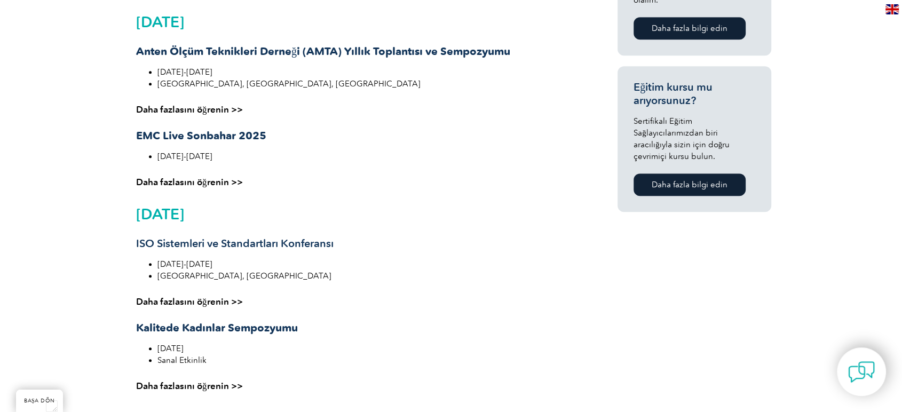  I want to click on img: contact-chat.png, so click(862, 372).